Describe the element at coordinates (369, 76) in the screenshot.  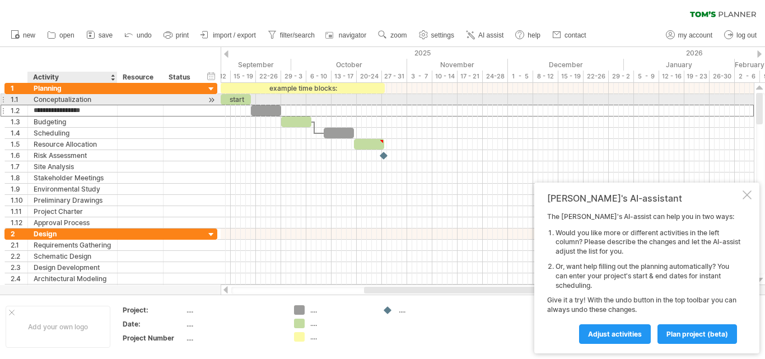
I see `div: 20-24` at that location.